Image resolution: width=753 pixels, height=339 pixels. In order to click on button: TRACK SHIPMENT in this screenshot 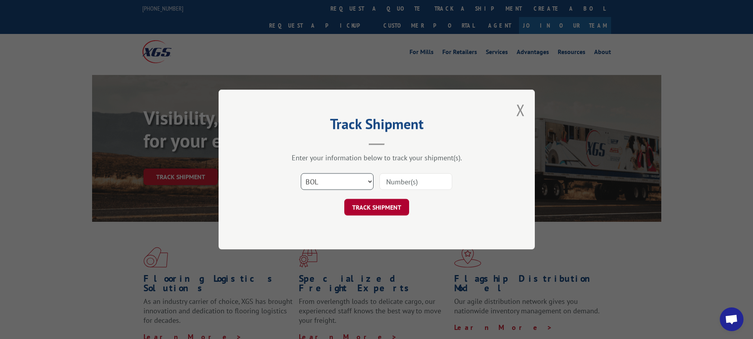, I will do `click(377, 207)`.